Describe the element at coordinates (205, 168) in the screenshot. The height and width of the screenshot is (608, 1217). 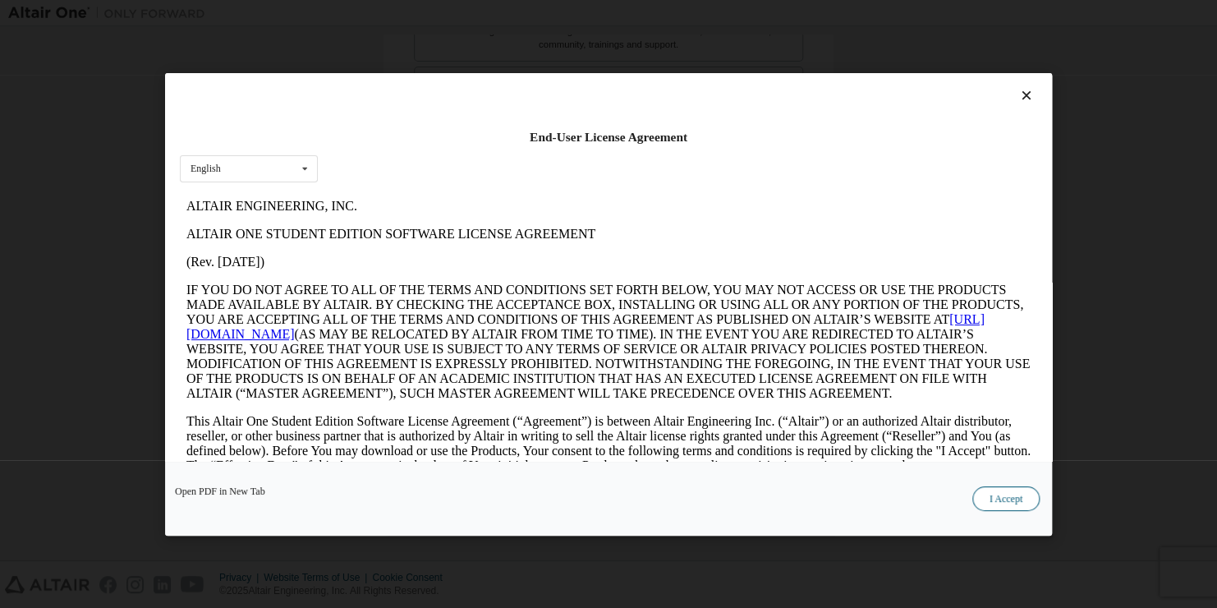
I see `div: English` at that location.